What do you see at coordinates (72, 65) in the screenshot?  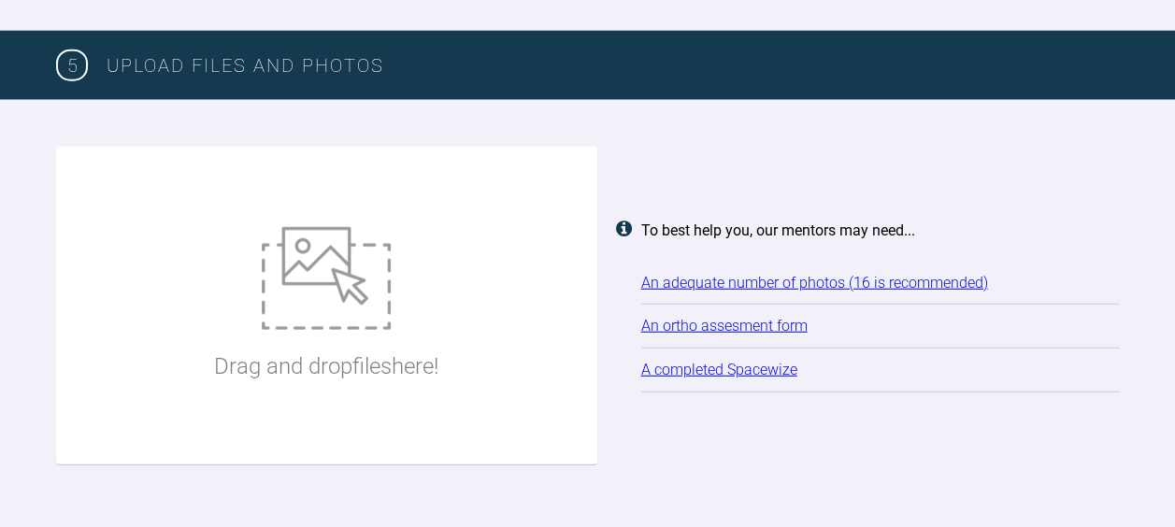 I see `span: 5` at bounding box center [72, 65].